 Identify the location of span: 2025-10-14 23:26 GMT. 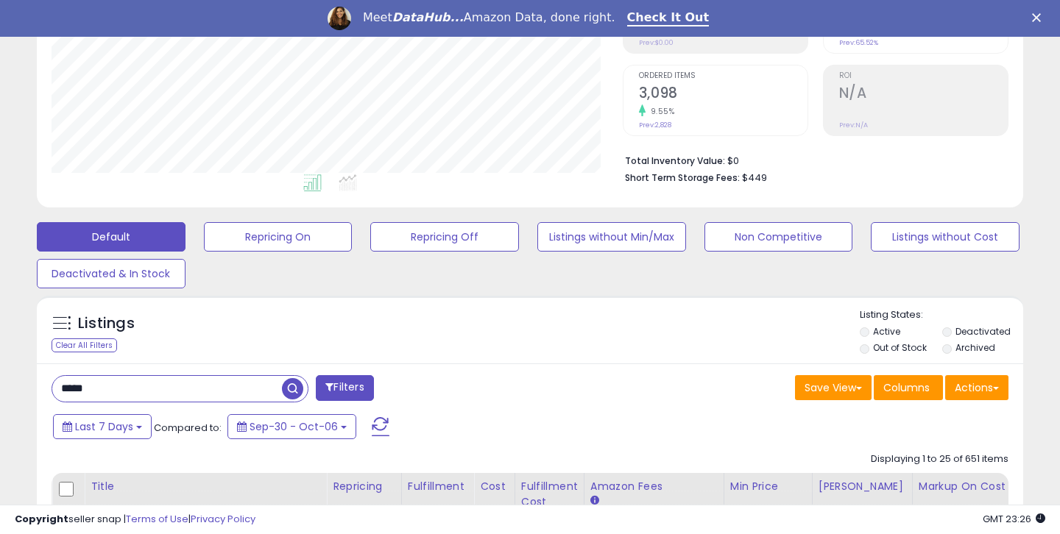
(1014, 519).